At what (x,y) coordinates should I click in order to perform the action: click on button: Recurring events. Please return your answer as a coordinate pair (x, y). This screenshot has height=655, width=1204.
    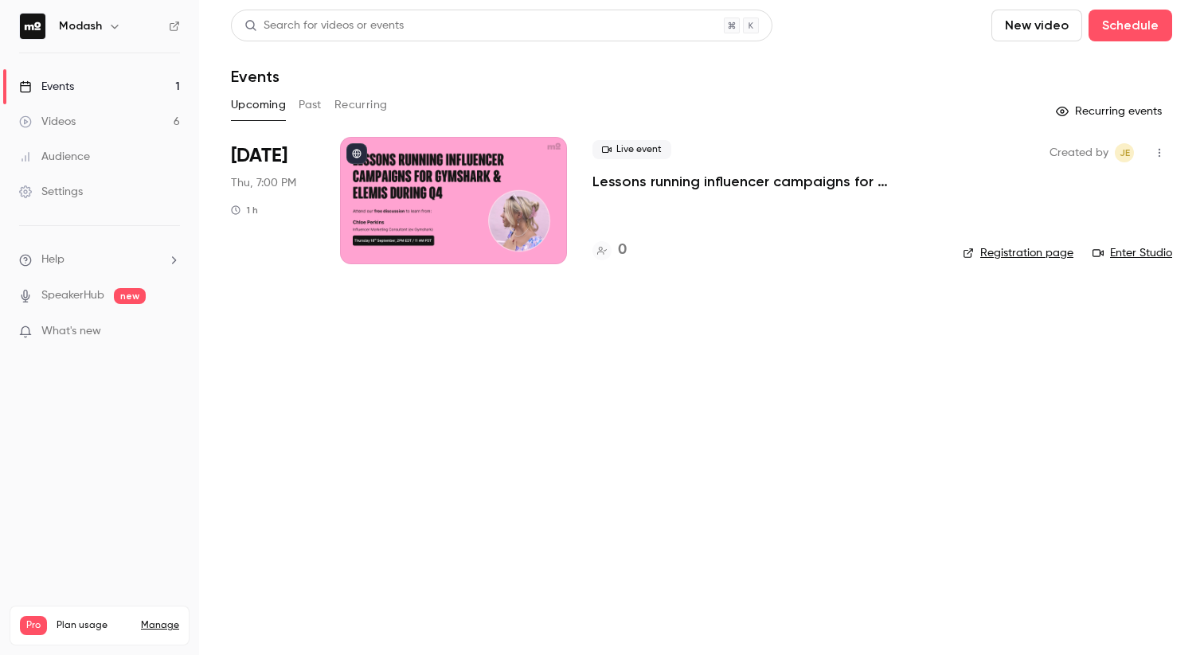
    Looking at the image, I should click on (1110, 111).